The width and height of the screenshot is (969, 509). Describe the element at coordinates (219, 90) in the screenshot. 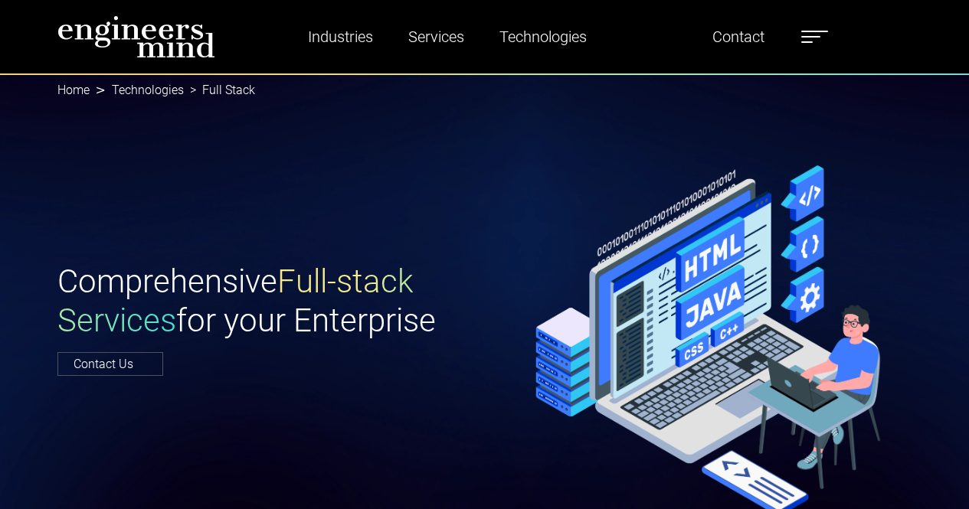

I see `li: Full Stack` at that location.